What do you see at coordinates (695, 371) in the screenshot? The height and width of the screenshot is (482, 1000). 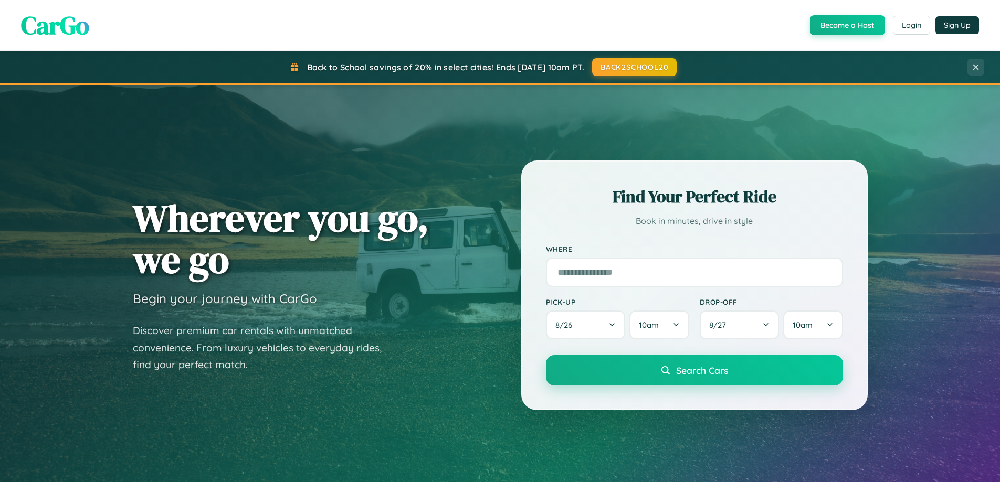 I see `button: Search Cars` at bounding box center [695, 371].